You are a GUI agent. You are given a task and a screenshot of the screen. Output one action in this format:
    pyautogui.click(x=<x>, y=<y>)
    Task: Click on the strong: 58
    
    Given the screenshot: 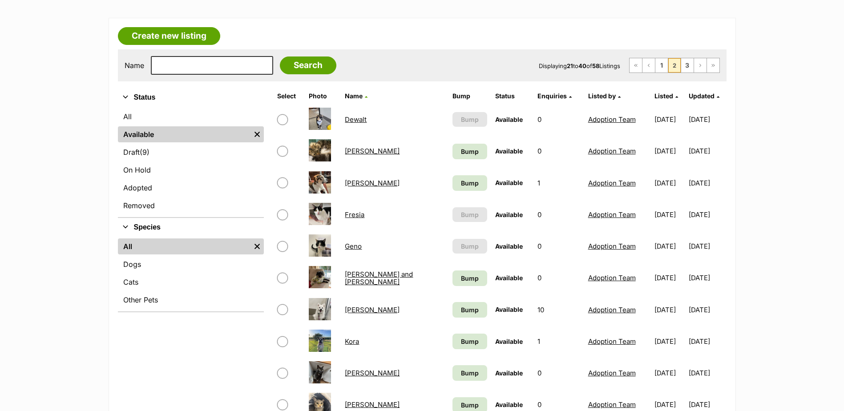 What is the action you would take?
    pyautogui.click(x=595, y=66)
    